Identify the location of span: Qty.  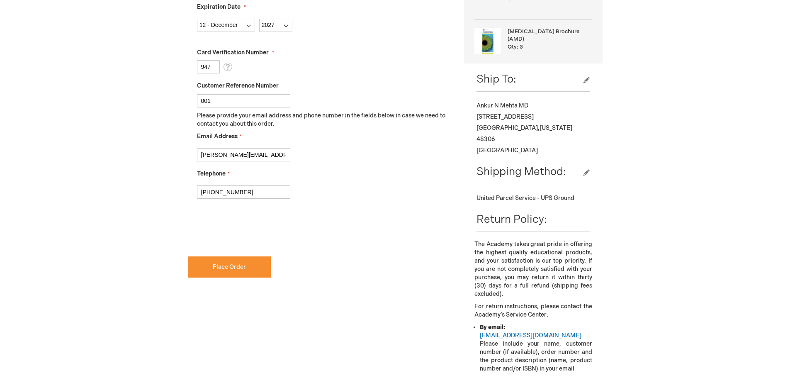
(512, 47).